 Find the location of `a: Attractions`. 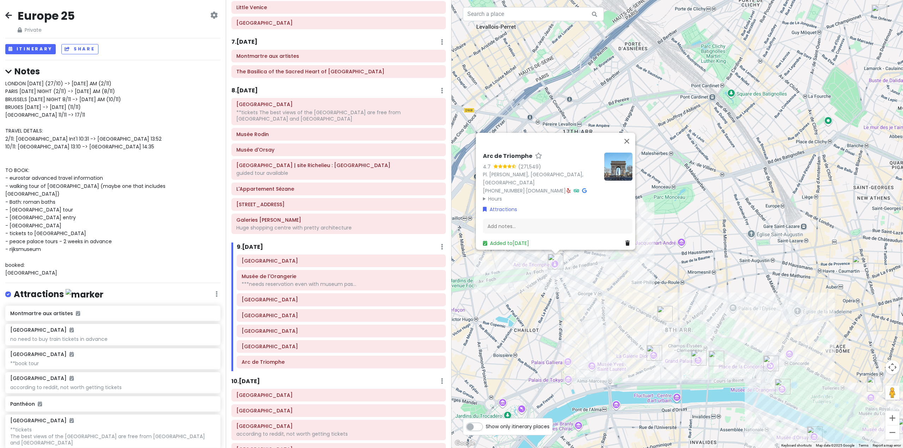

a: Attractions is located at coordinates (500, 209).